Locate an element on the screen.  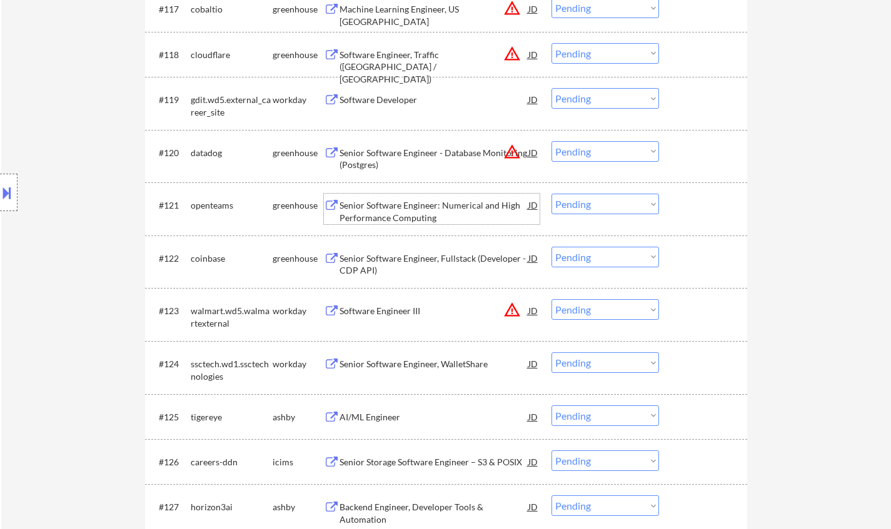
div: careers-ddn is located at coordinates (231, 463).